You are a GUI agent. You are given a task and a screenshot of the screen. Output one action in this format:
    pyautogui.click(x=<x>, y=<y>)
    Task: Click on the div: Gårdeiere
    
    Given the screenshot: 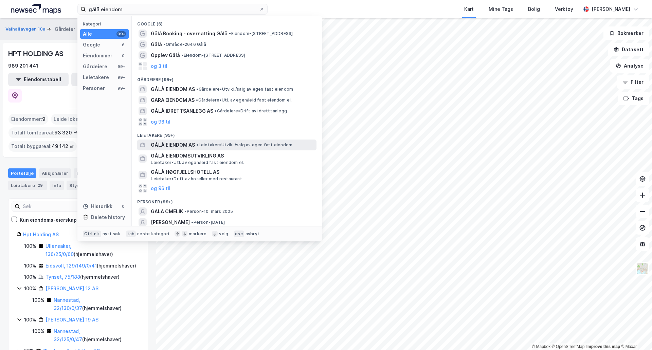 What is the action you would take?
    pyautogui.click(x=95, y=67)
    